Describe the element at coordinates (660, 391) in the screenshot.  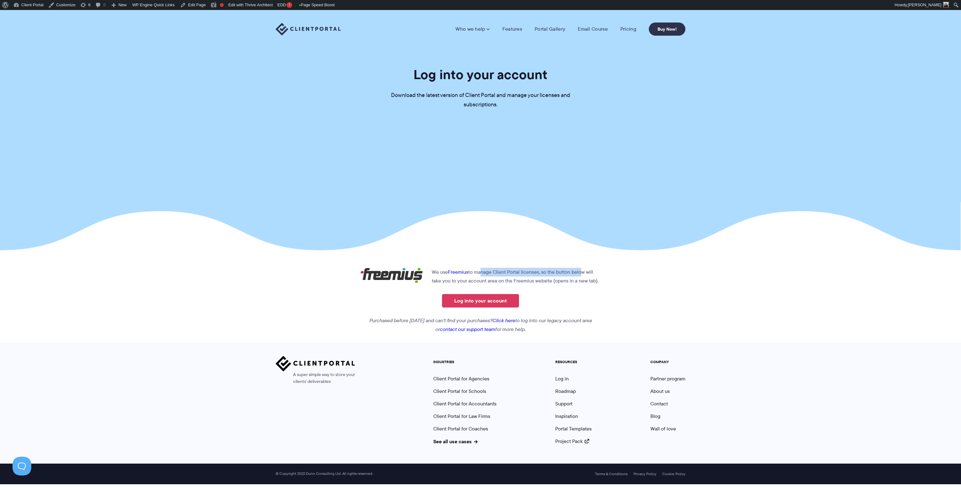
I see `a: About us` at that location.